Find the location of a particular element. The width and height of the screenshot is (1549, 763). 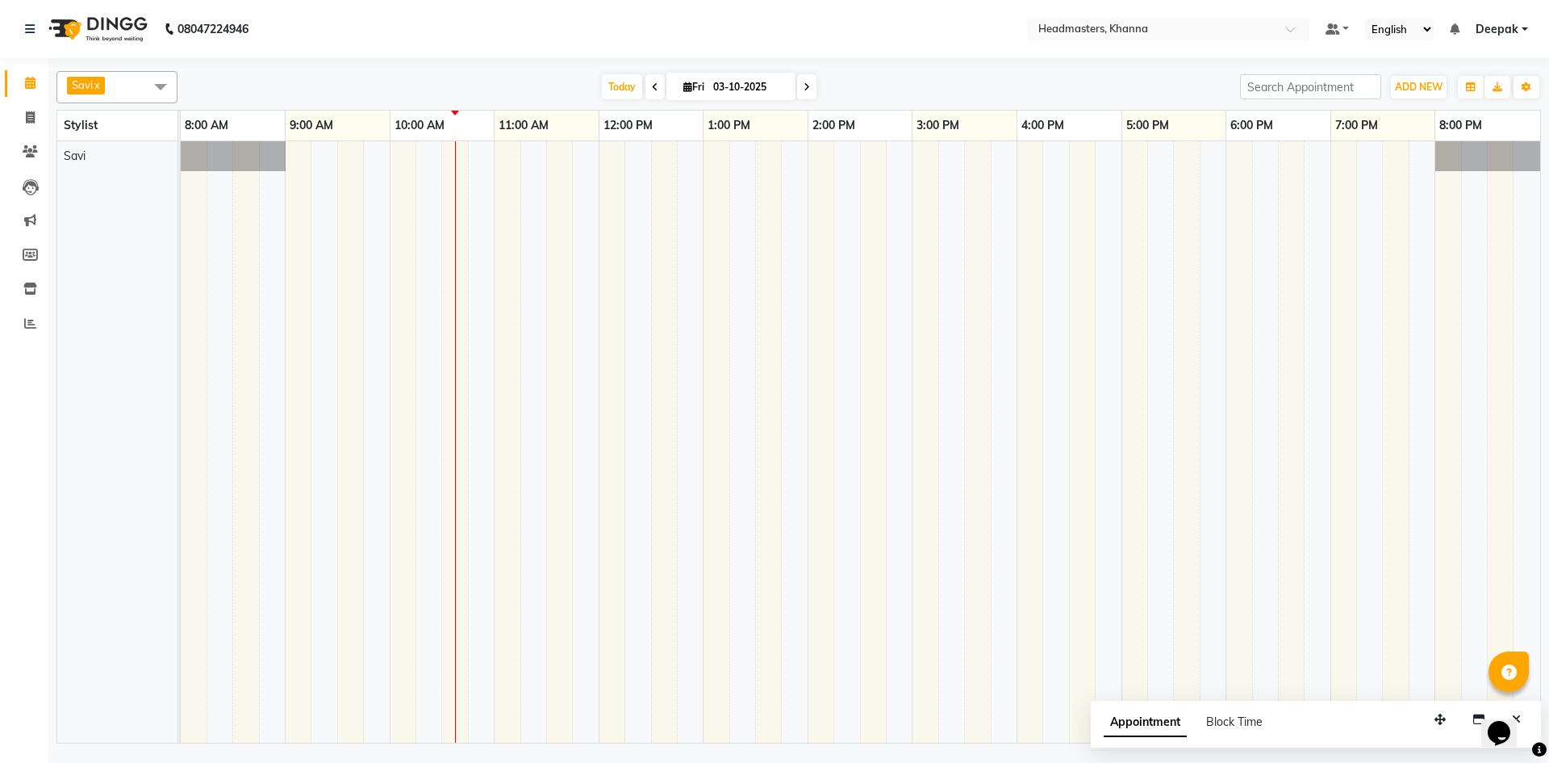

input: Search Appointment is located at coordinates (1310, 86).